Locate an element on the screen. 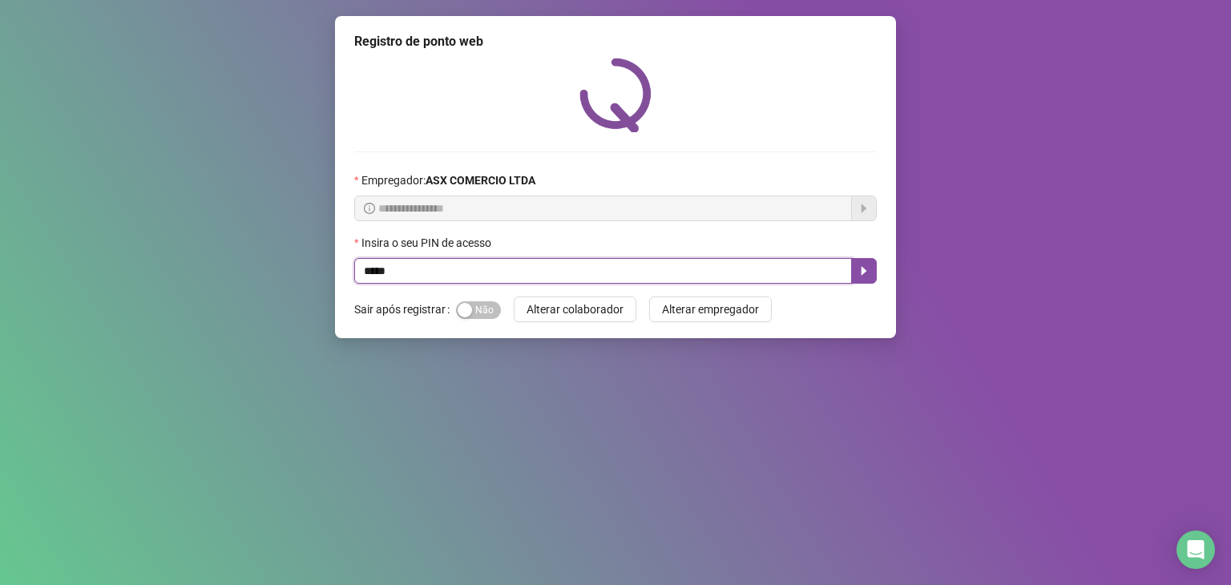  strong: ASX COMERCIO LTDA is located at coordinates (480, 180).